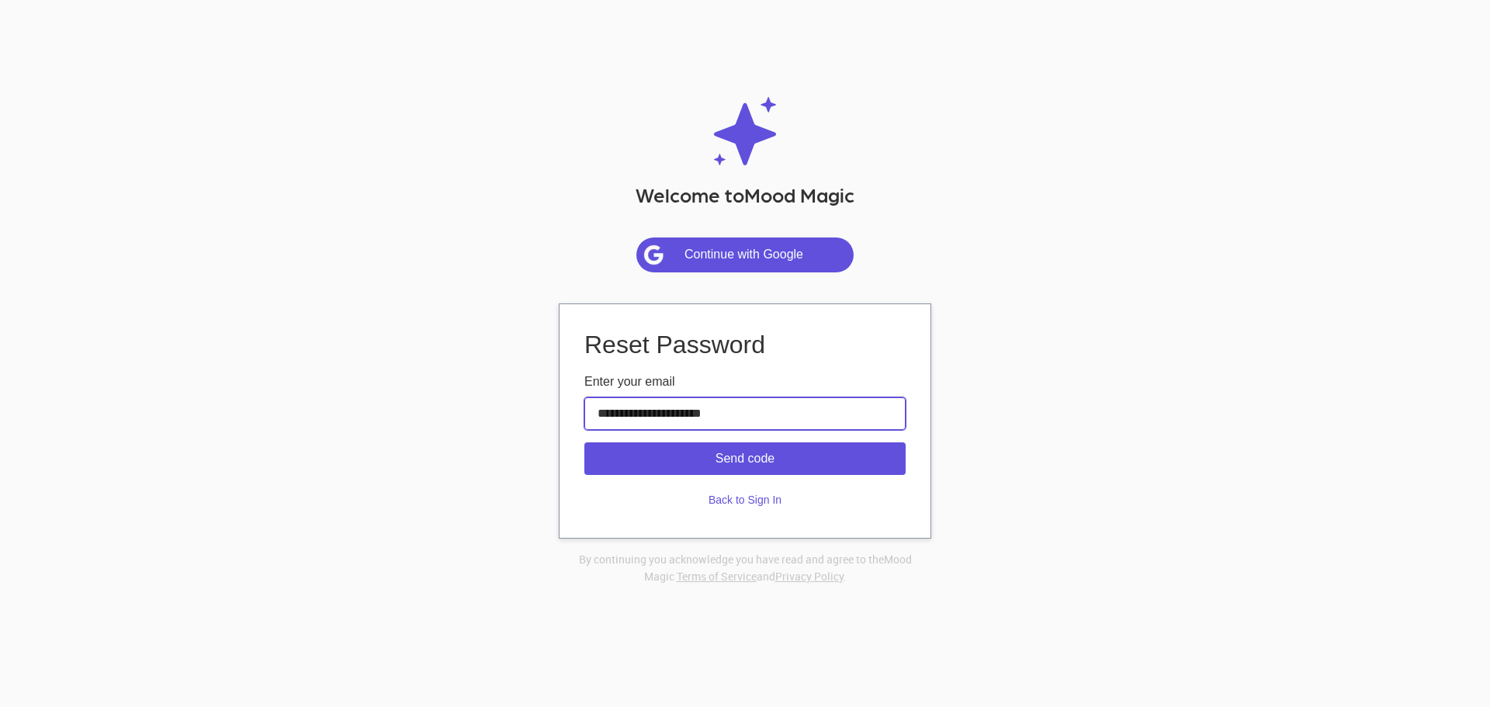 The height and width of the screenshot is (707, 1490). Describe the element at coordinates (745, 131) in the screenshot. I see `img: Logo` at that location.